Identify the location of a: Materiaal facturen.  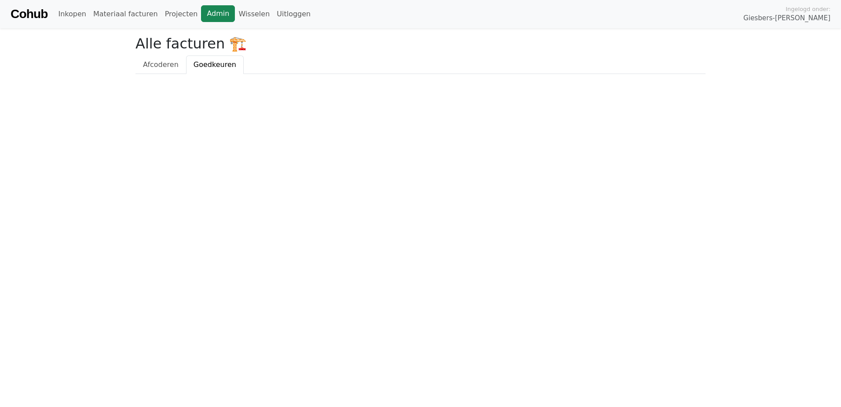
(125, 14).